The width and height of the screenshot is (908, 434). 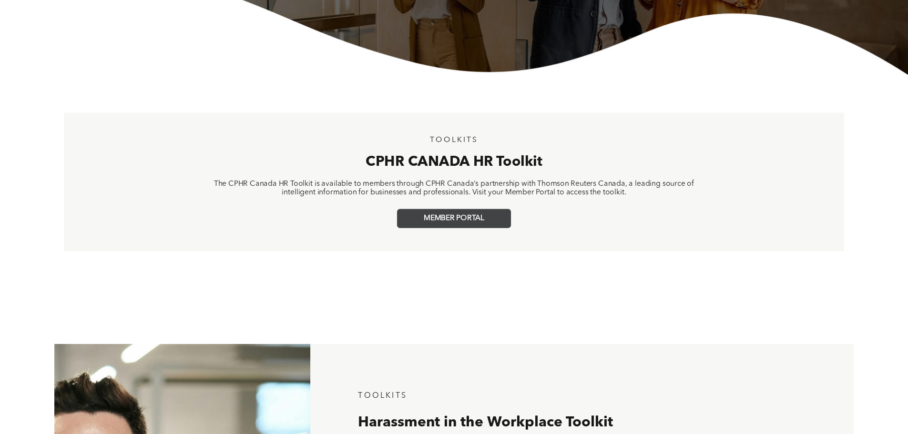 What do you see at coordinates (454, 188) in the screenshot?
I see `span: The CPHR Canada HR Toolkit is available to members through CPHR Canada’s partnership with Thomson...` at bounding box center [454, 188].